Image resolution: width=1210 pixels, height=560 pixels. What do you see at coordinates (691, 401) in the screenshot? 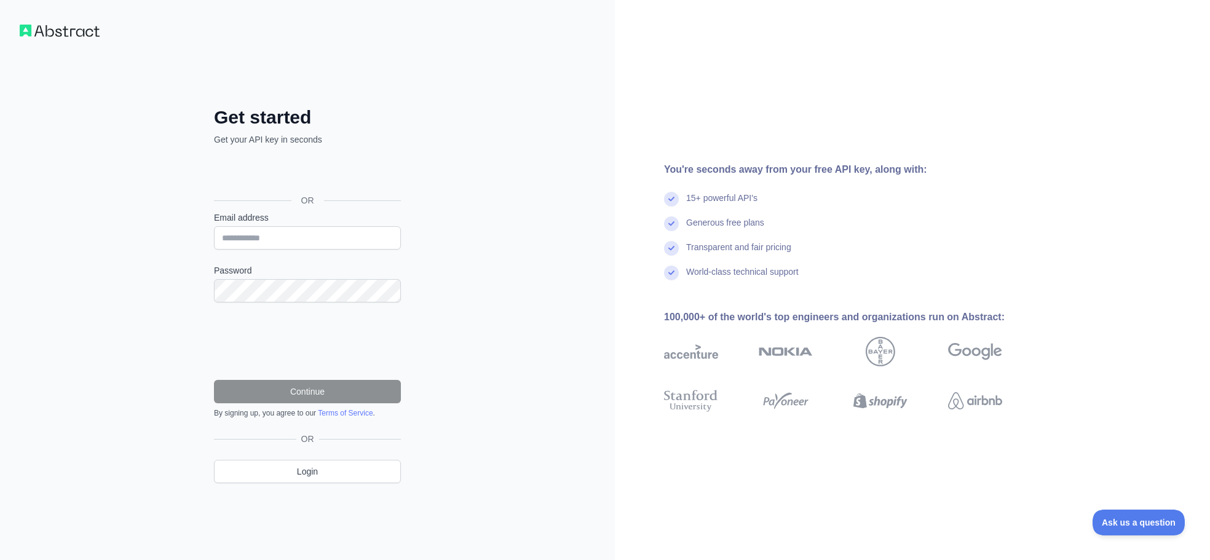
I see `img: stanford university` at bounding box center [691, 401].